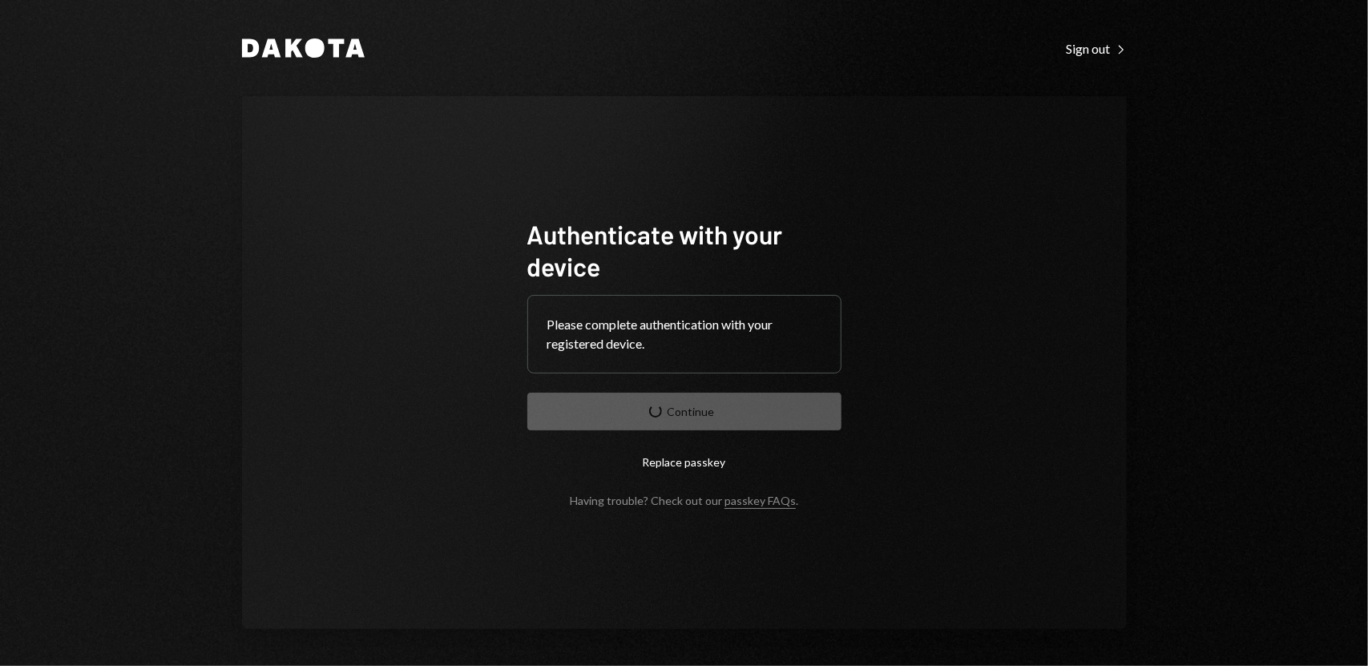  Describe the element at coordinates (760, 501) in the screenshot. I see `a: passkey FAQs` at that location.